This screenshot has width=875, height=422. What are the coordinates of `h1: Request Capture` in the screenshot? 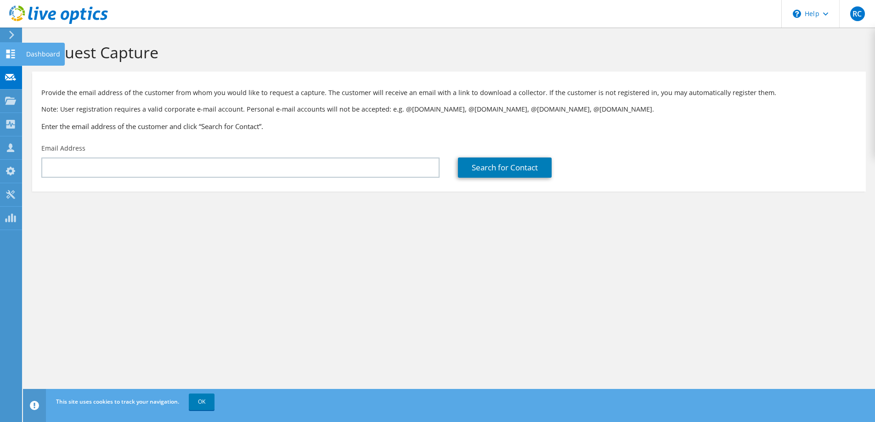 It's located at (446, 52).